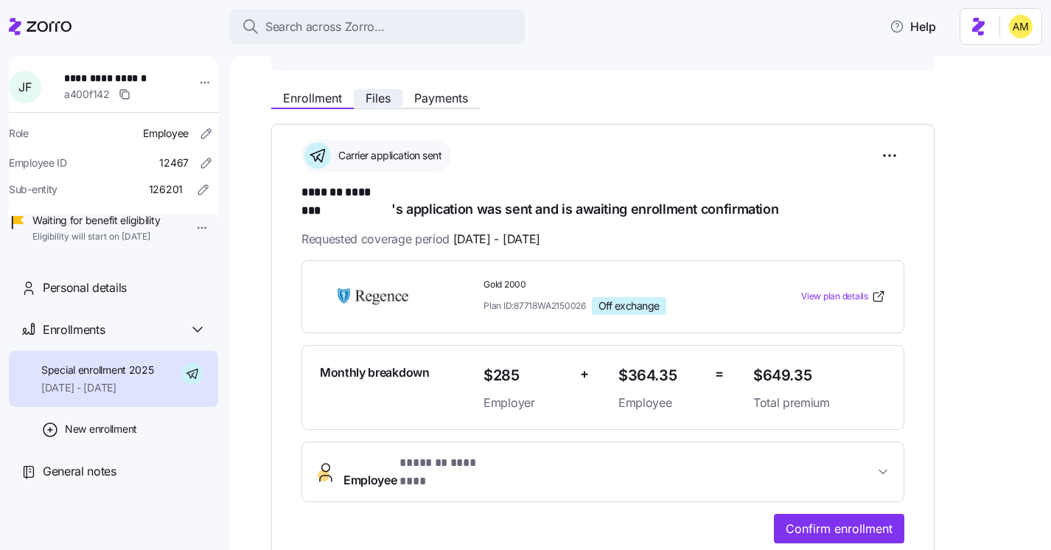 The width and height of the screenshot is (1051, 550). Describe the element at coordinates (96, 220) in the screenshot. I see `span: Waiting for benefit eligibility` at that location.